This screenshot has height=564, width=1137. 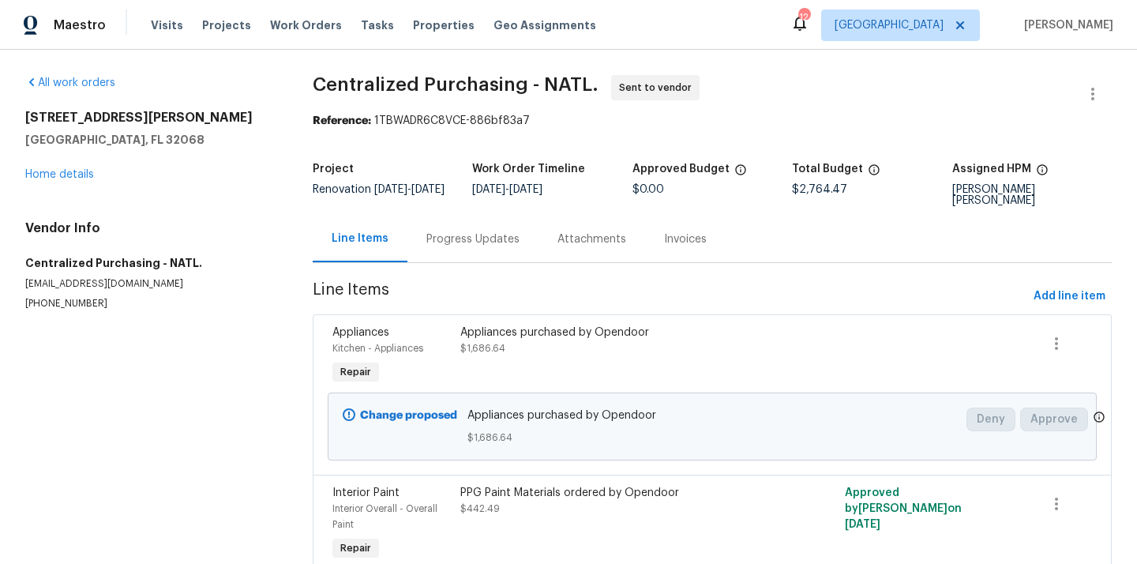 I want to click on span: Centralized Purchasing - NATL., so click(x=456, y=84).